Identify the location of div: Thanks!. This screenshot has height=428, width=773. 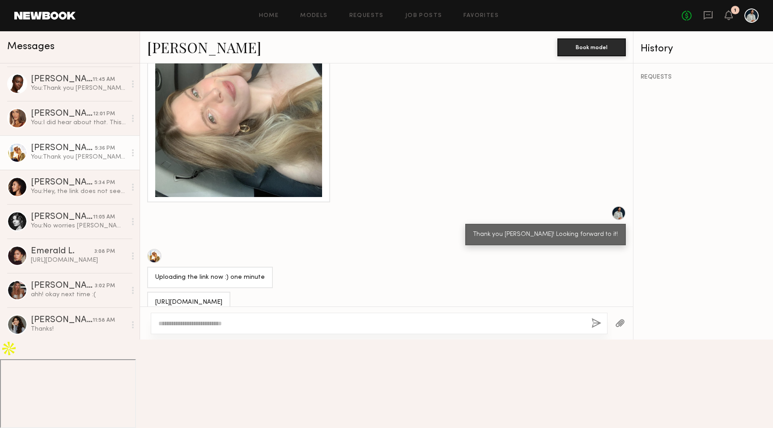
(78, 329).